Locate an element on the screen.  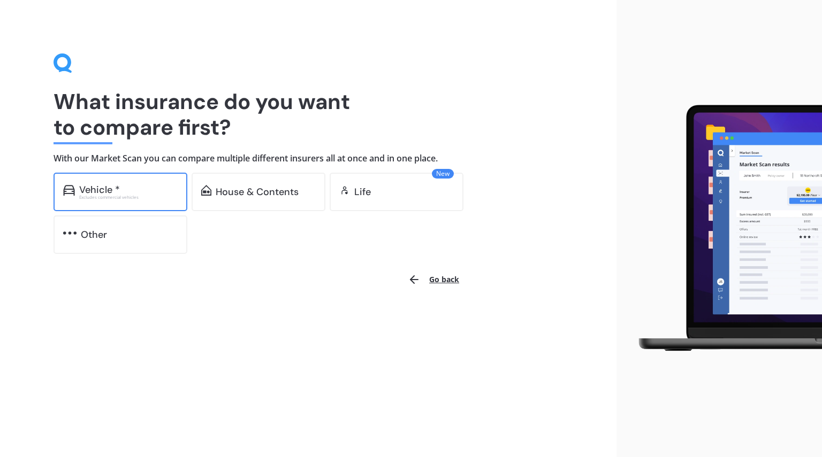
button: Go back is located at coordinates (433, 280).